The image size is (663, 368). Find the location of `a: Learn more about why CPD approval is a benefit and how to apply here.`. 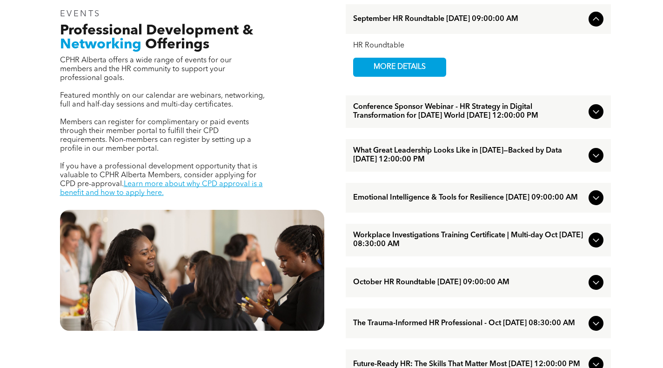

a: Learn more about why CPD approval is a benefit and how to apply here. is located at coordinates (161, 188).